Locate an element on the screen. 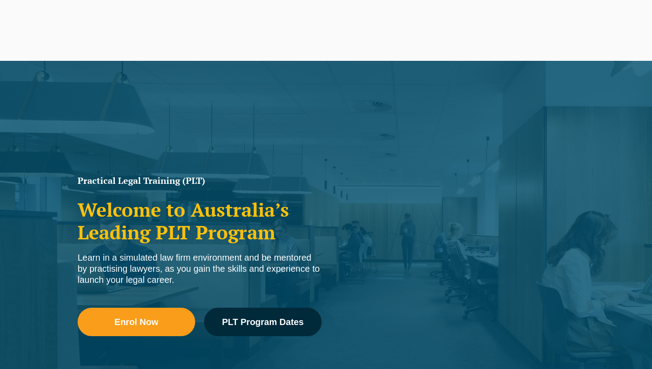 This screenshot has width=652, height=369. span: Enrol Now is located at coordinates (136, 322).